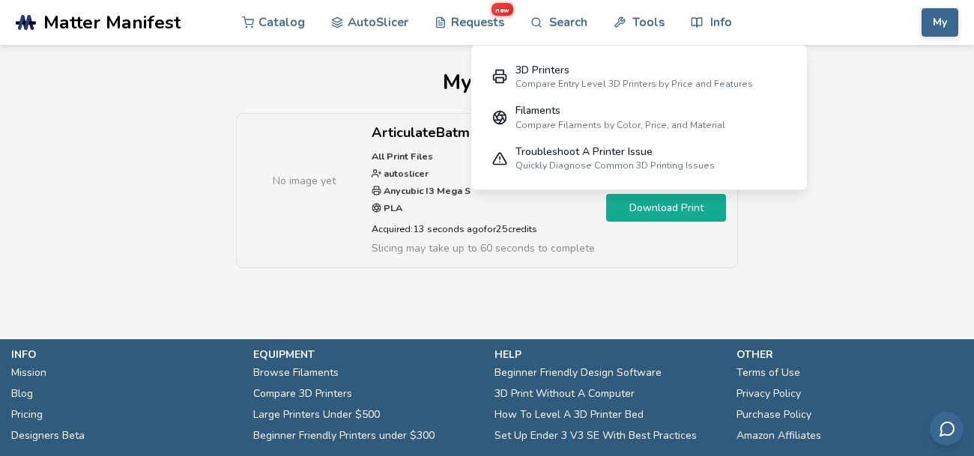 This screenshot has height=456, width=974. I want to click on span: No image yet, so click(304, 181).